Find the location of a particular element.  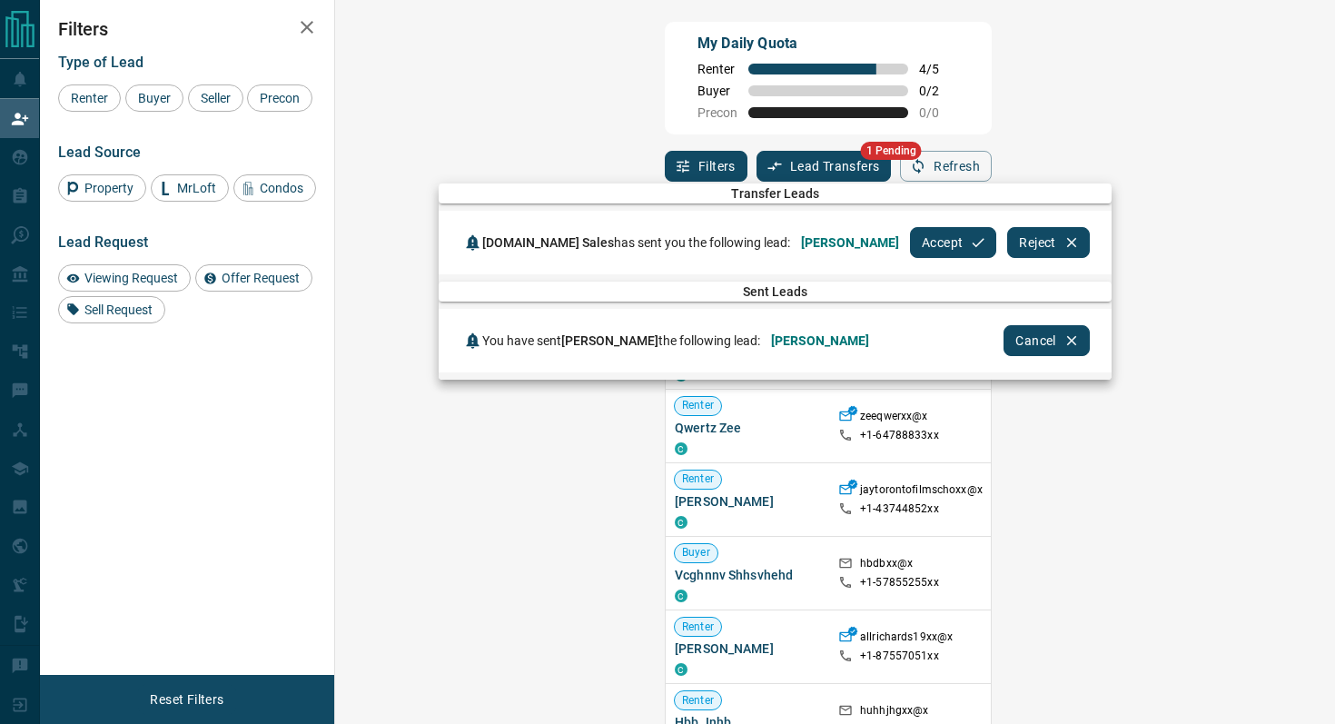

span: has sent you the following lead: is located at coordinates (636, 243).